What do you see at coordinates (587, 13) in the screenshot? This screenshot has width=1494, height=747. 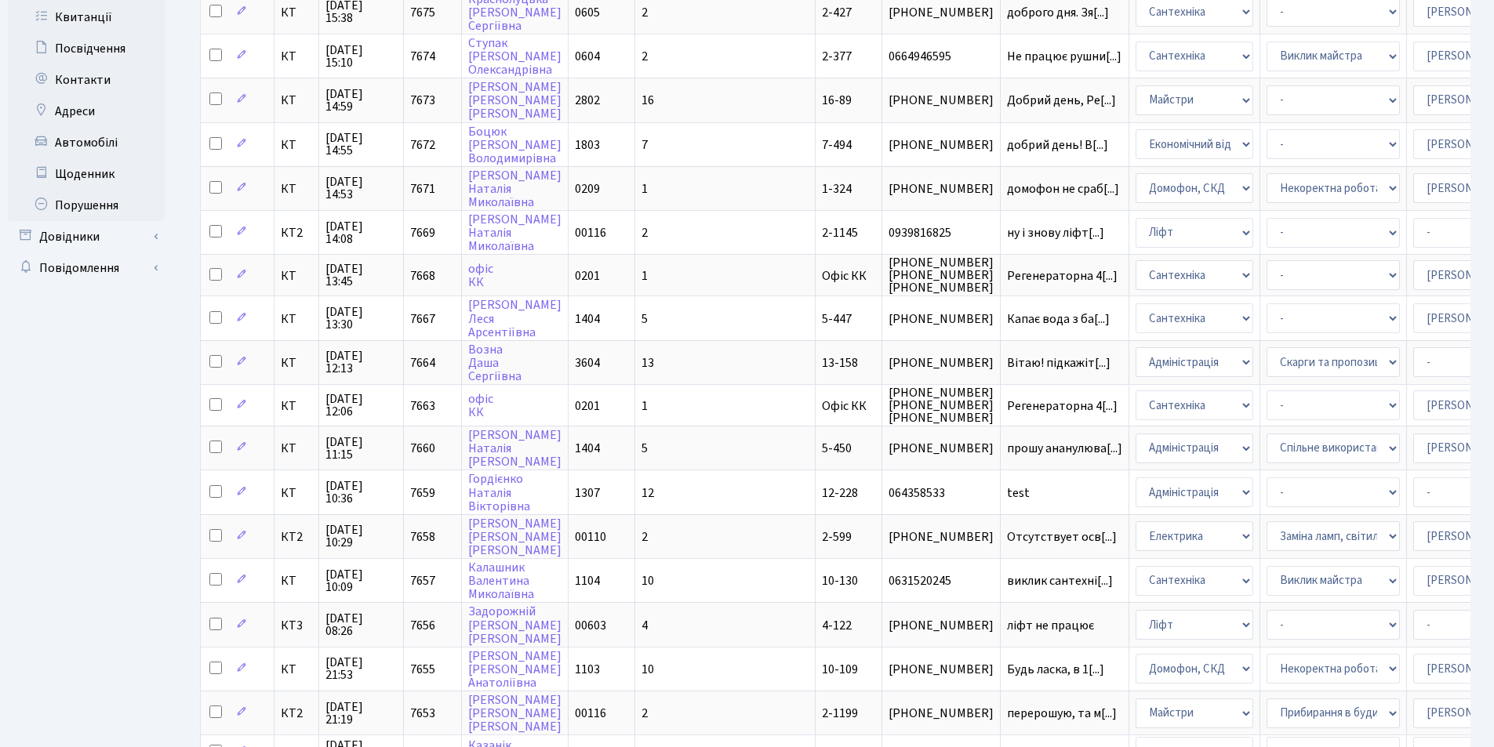 I see `span: 0605` at bounding box center [587, 13].